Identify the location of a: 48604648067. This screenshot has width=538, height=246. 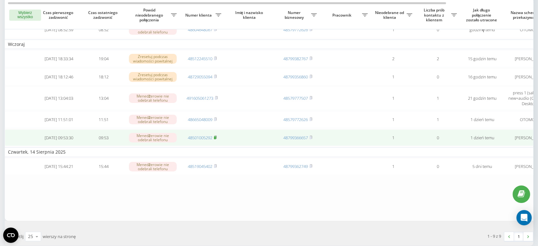
(200, 30).